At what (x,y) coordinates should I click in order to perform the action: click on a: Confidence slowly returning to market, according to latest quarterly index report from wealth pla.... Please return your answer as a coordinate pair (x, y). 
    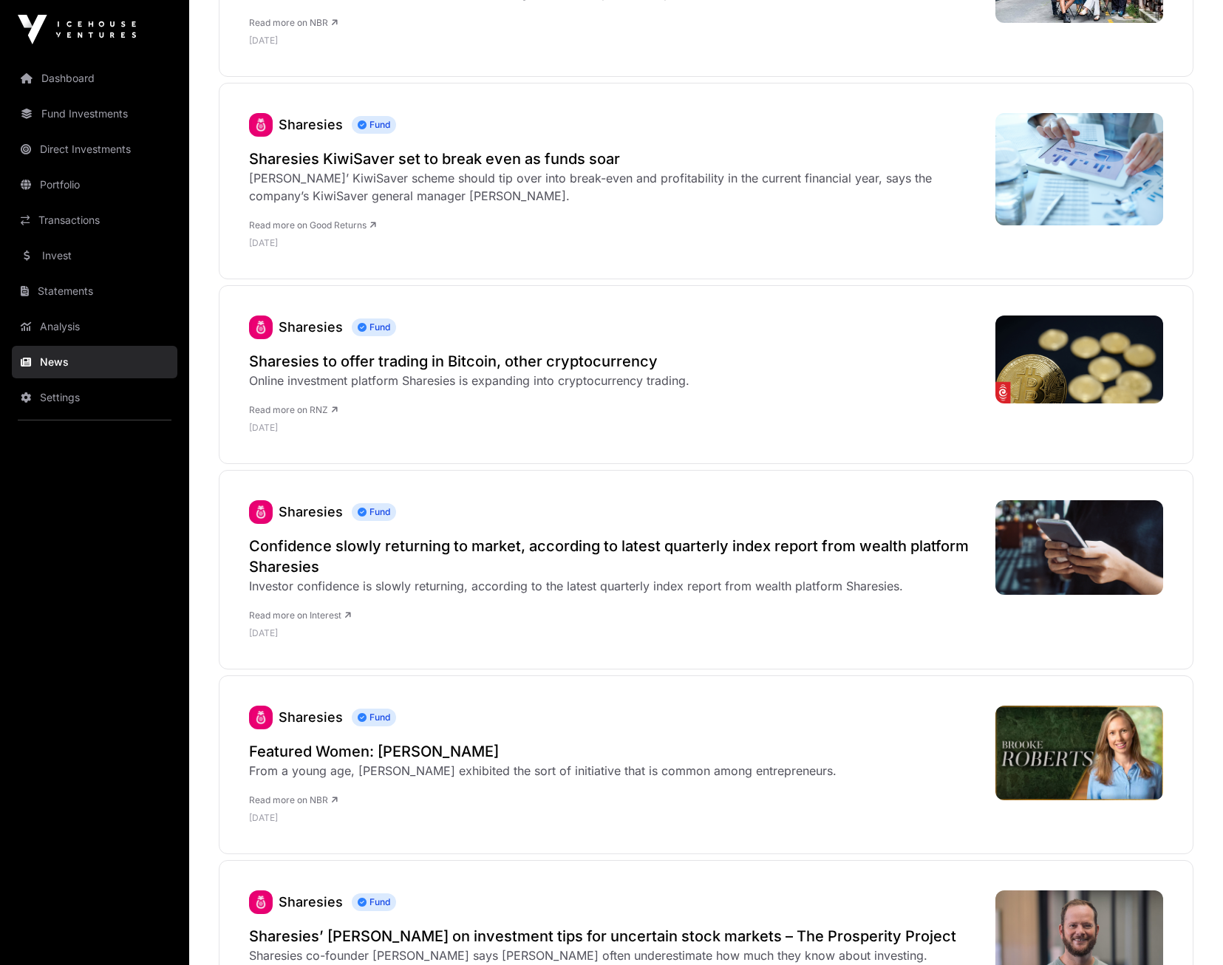
    Looking at the image, I should click on (615, 556).